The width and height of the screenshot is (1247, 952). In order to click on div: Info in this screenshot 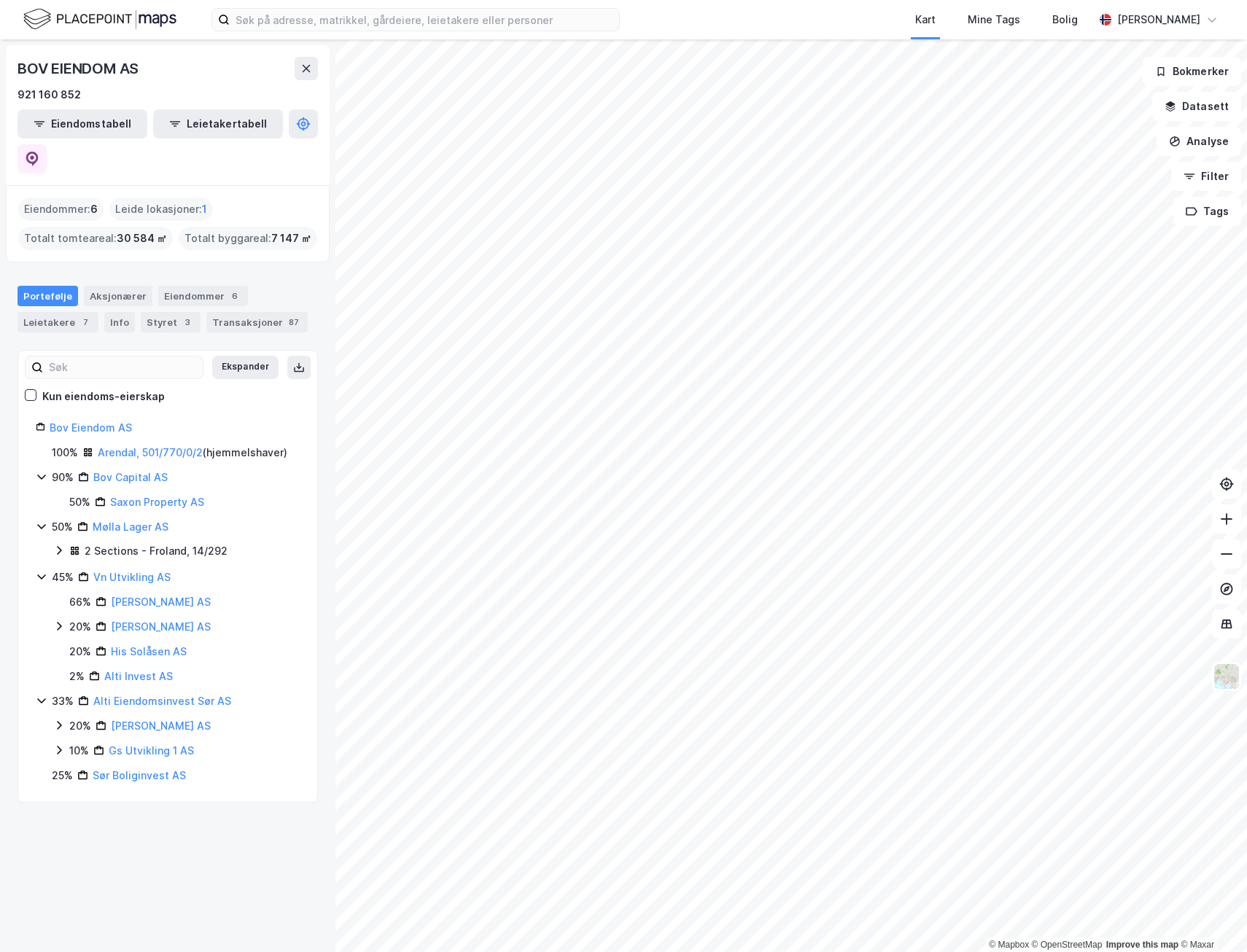, I will do `click(120, 322)`.